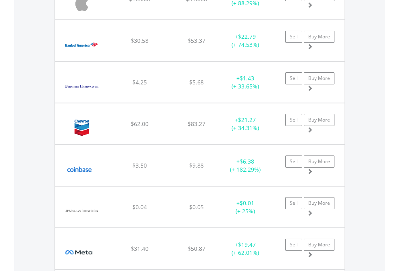 The image size is (399, 271). I want to click on span: $83.27, so click(196, 123).